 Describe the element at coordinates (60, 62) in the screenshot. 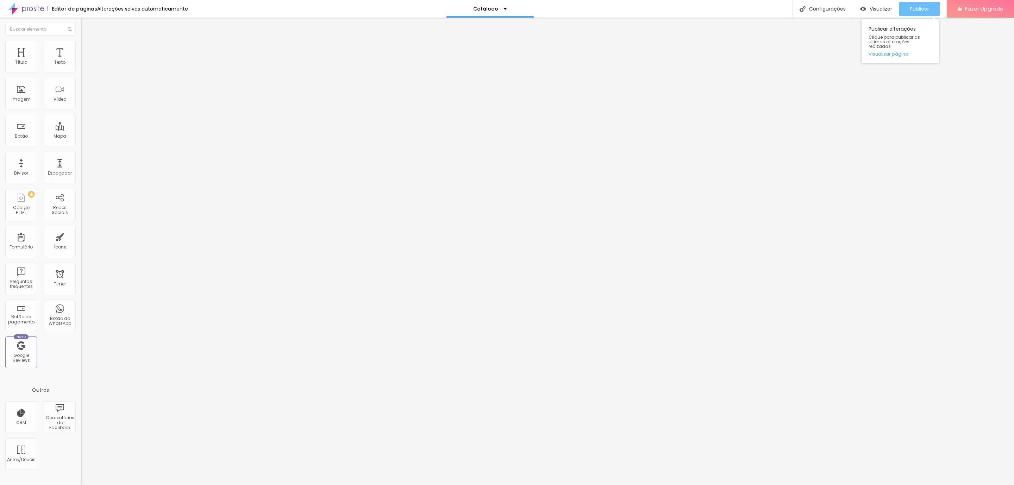

I see `div: Texto` at that location.